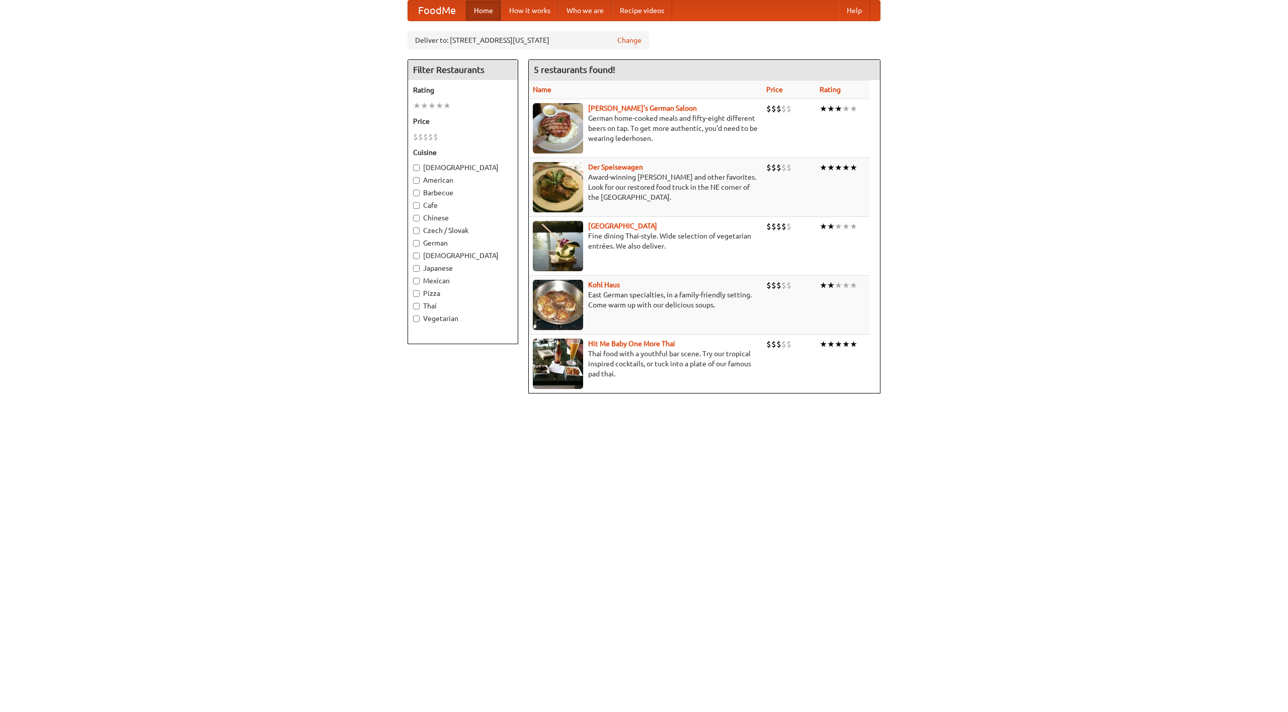 The height and width of the screenshot is (712, 1288). What do you see at coordinates (575, 69) in the screenshot?
I see `ng-pluralize: 5 restaurants found!` at bounding box center [575, 69].